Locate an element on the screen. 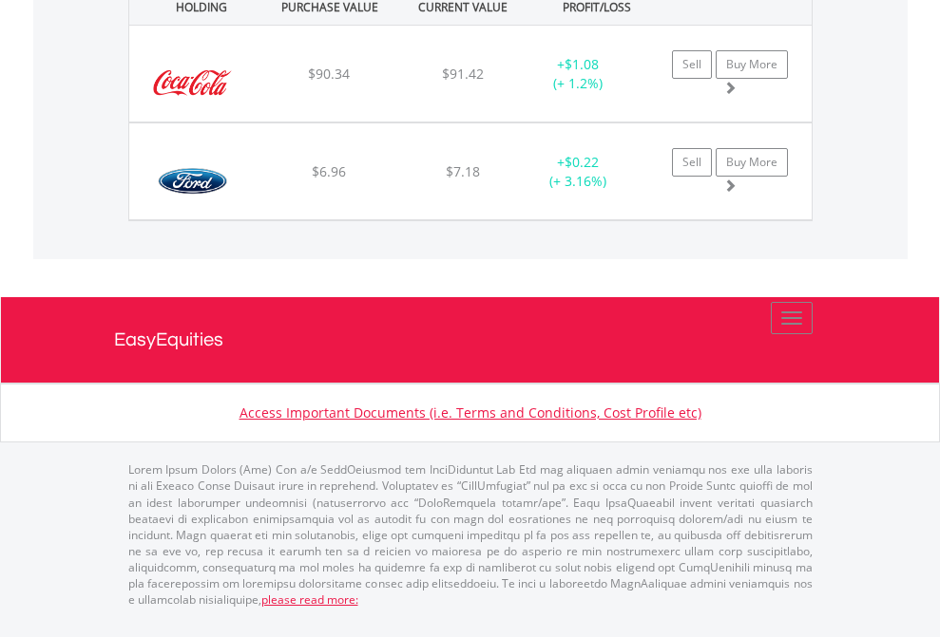 This screenshot has height=637, width=940. img: EQU.US.F.png is located at coordinates (192, 181).